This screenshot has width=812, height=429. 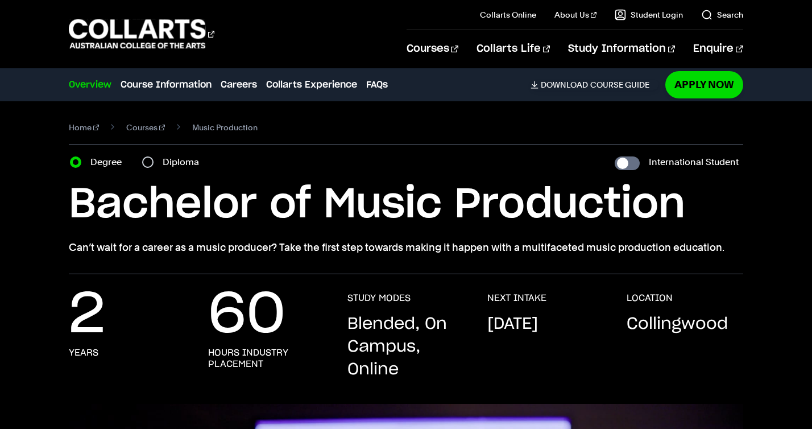 What do you see at coordinates (649, 298) in the screenshot?
I see `h3: LOCATION` at bounding box center [649, 298].